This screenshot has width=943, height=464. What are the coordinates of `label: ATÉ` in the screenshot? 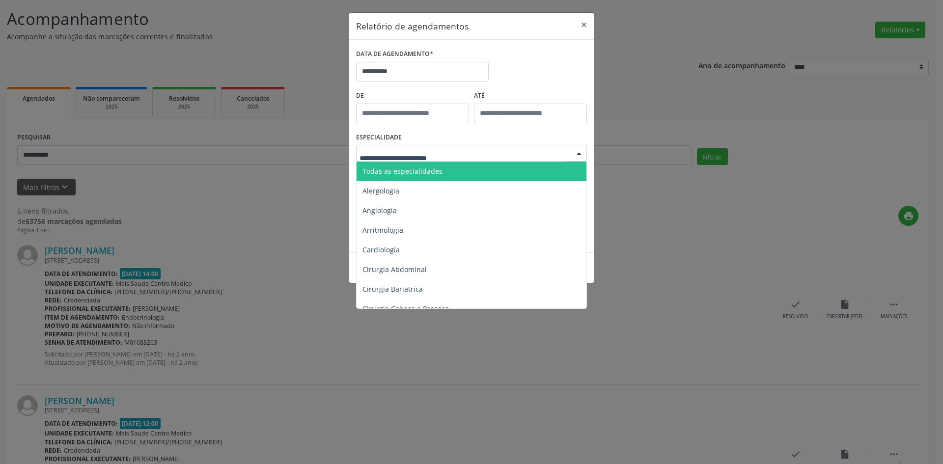 It's located at (531, 96).